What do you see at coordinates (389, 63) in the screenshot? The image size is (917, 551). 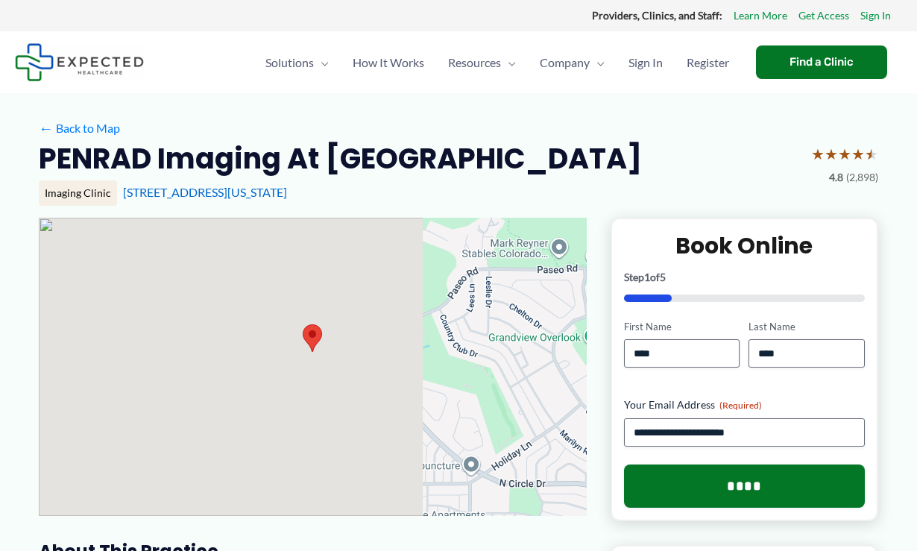 I see `a: How It Works` at bounding box center [389, 63].